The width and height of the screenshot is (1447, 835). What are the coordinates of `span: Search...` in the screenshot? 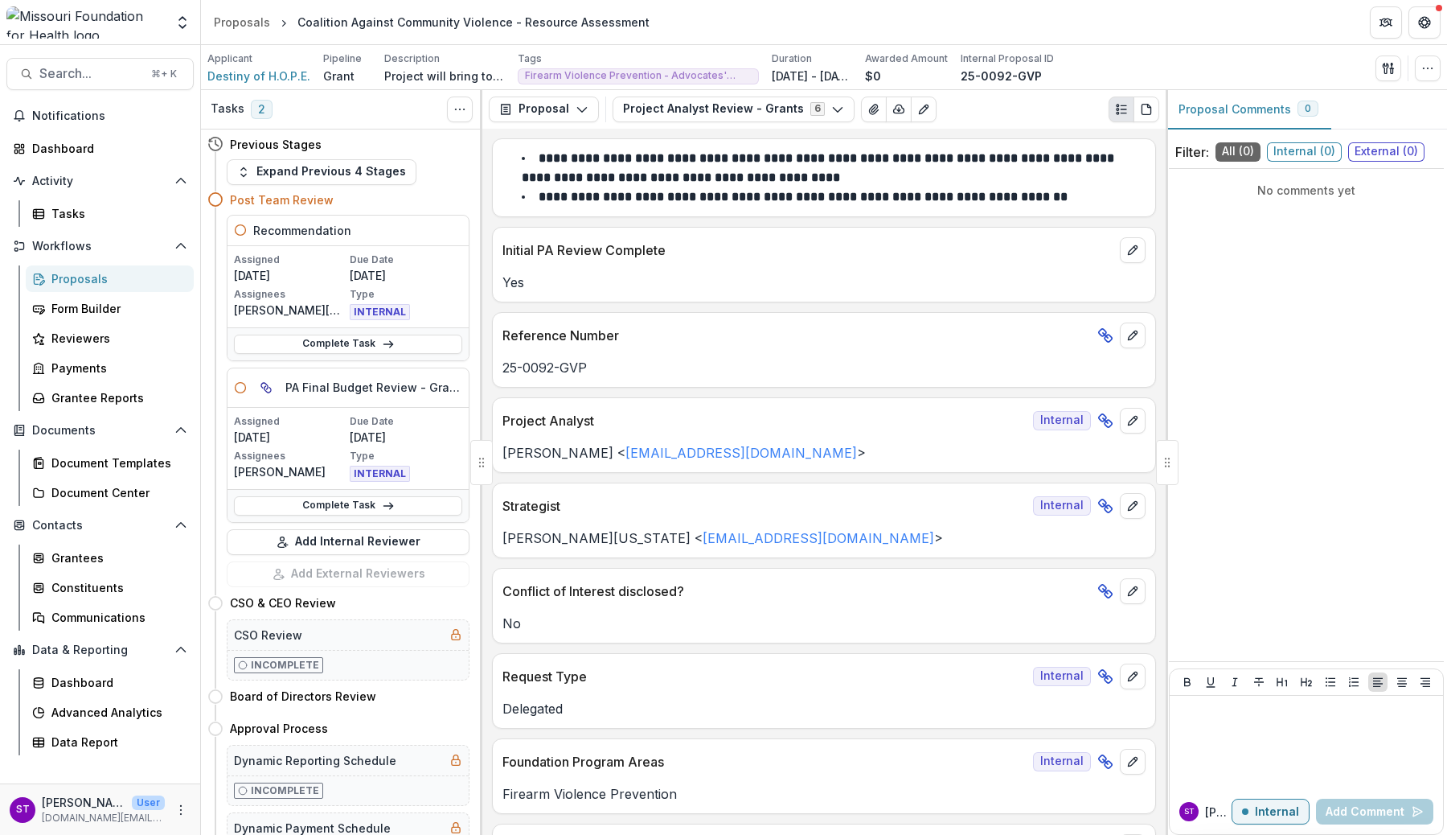 It's located at (90, 73).